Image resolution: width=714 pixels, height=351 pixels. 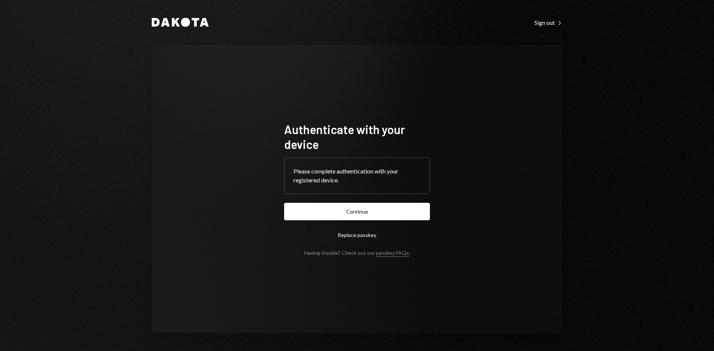 I want to click on button: Replace passkey, so click(x=357, y=235).